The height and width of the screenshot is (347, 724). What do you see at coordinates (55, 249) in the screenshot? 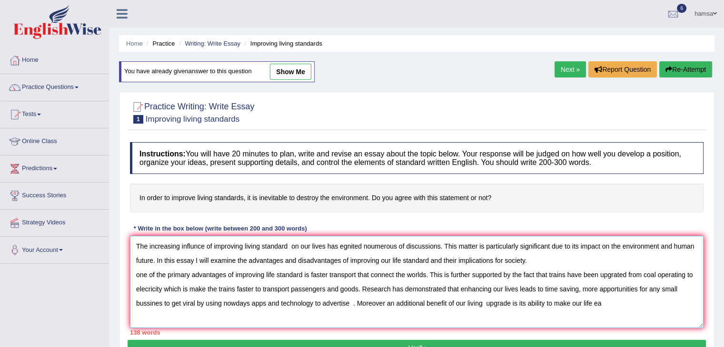
I see `a: Your Account` at bounding box center [55, 249].